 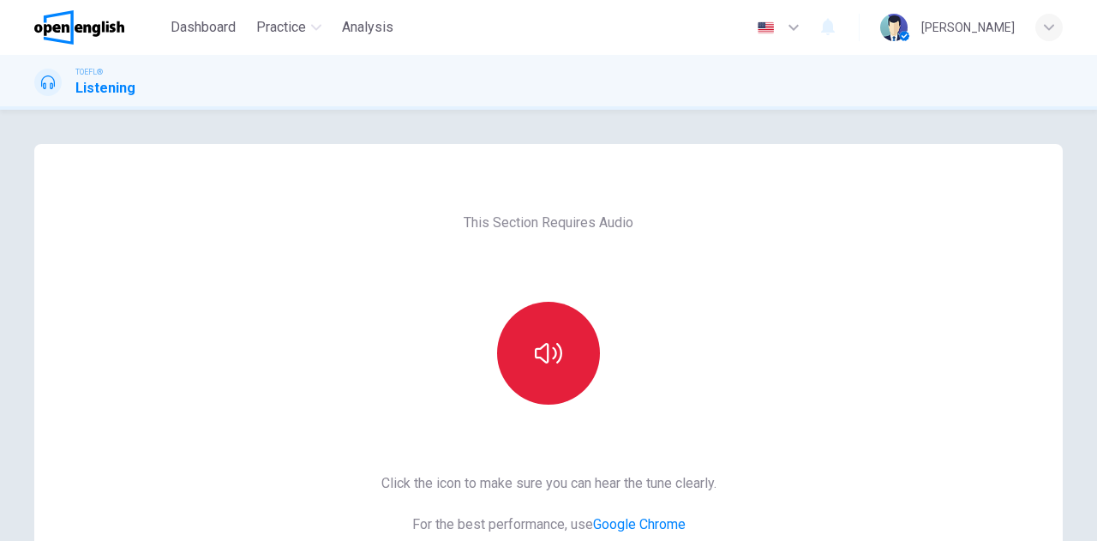 What do you see at coordinates (105, 88) in the screenshot?
I see `h1: Listening` at bounding box center [105, 88].